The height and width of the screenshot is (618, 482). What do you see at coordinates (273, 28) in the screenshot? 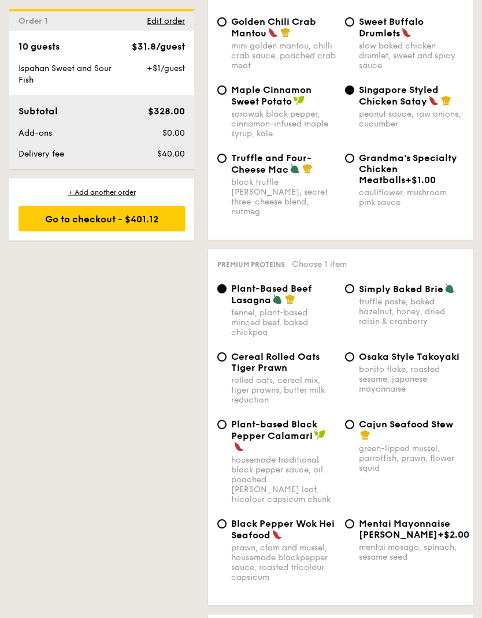
I see `span: Golden Chili Crab Mantou` at bounding box center [273, 28].